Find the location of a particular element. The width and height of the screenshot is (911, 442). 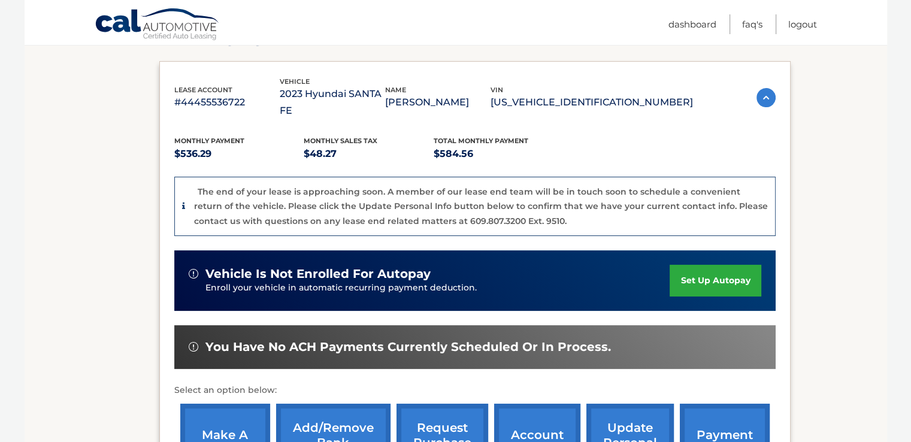

a: Logout is located at coordinates (803, 24).